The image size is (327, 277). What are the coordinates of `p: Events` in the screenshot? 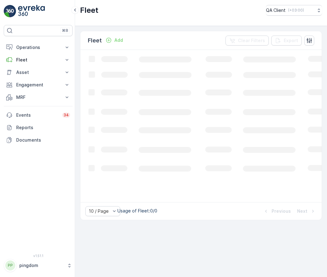 It's located at (37, 115).